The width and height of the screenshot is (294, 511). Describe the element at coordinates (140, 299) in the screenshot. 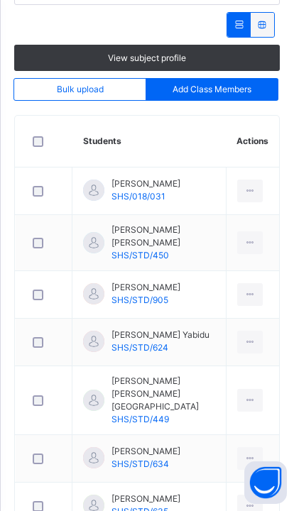

I see `span: SHS/STD/905` at that location.